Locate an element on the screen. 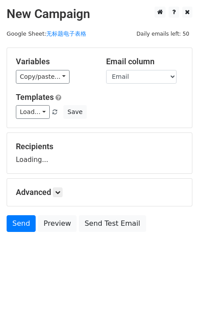  a: Send is located at coordinates (21, 224).